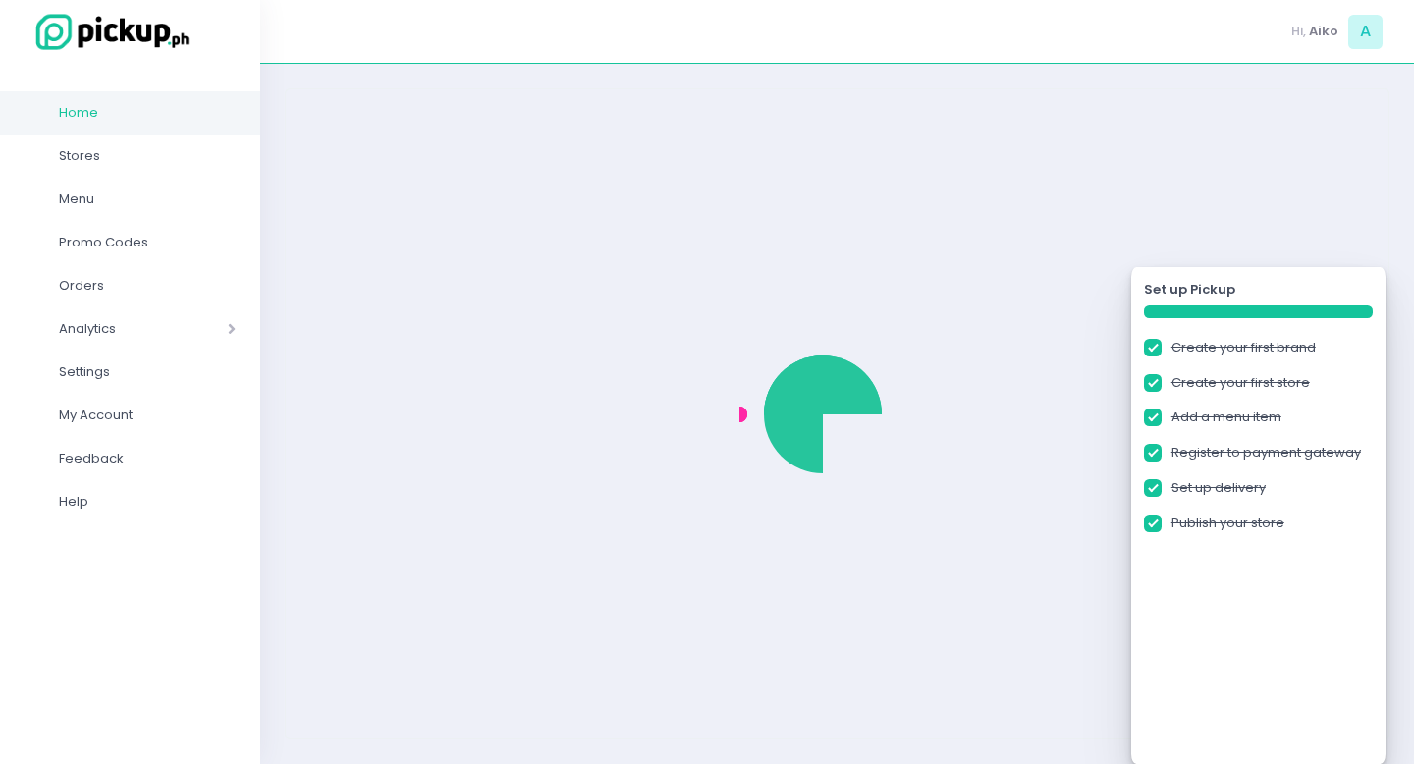 This screenshot has height=764, width=1414. What do you see at coordinates (1189, 290) in the screenshot?
I see `strong: Set up Pickup` at bounding box center [1189, 290].